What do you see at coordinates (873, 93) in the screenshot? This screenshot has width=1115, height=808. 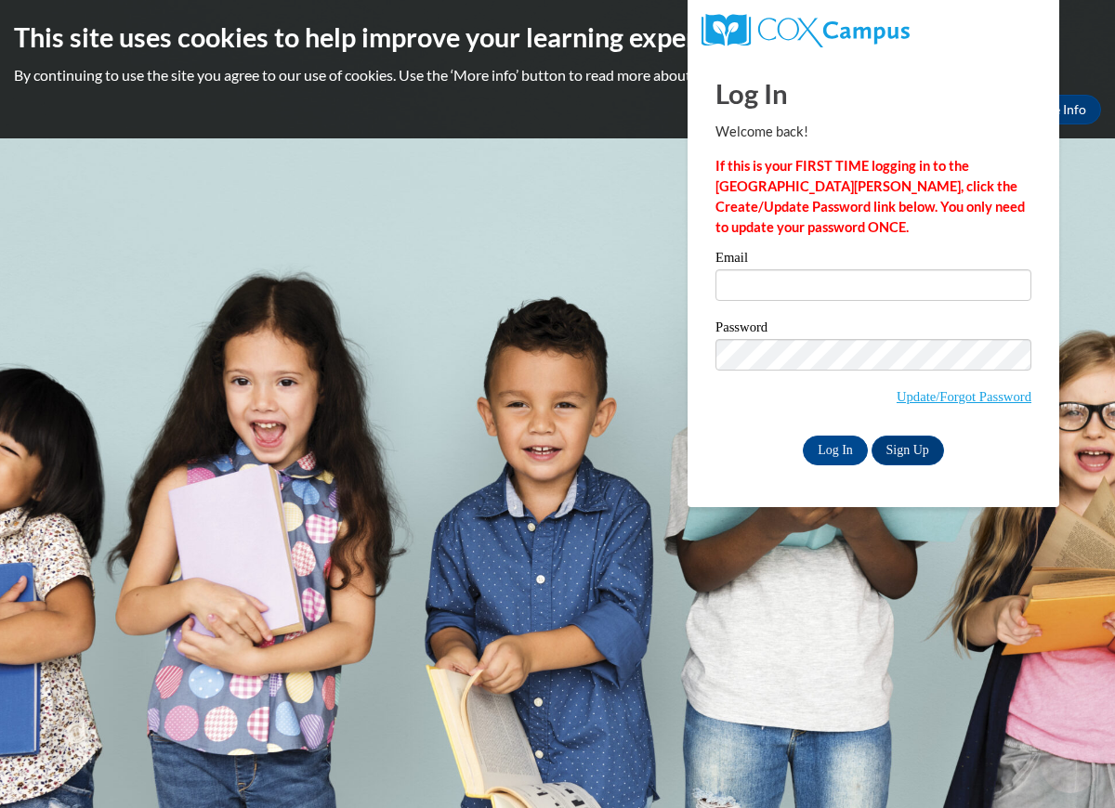 I see `h1: Log In` at bounding box center [873, 93].